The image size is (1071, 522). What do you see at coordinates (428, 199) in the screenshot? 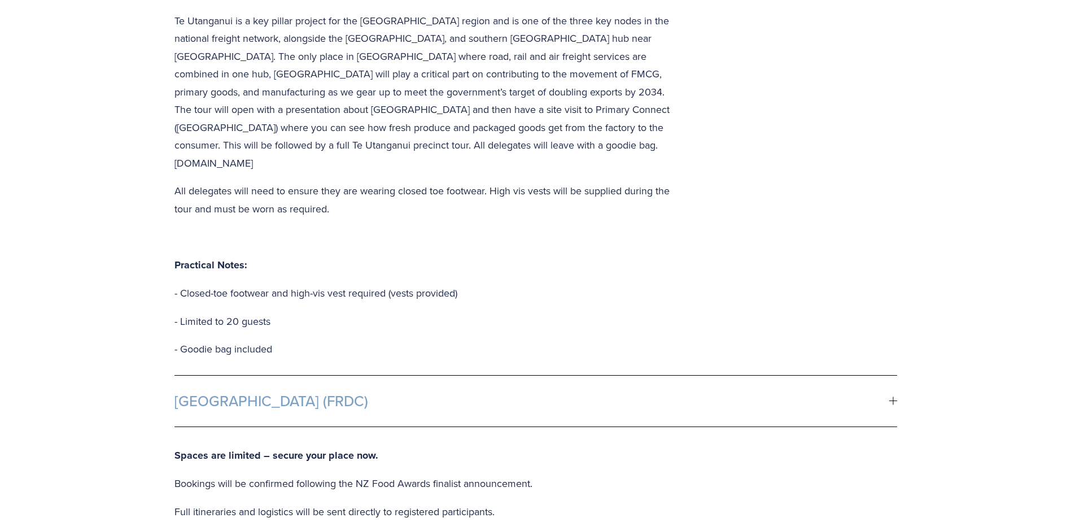
I see `p: All delegates will need to ensure they are wearing closed toe footwear. High vis vests will be su...` at bounding box center [428, 199].